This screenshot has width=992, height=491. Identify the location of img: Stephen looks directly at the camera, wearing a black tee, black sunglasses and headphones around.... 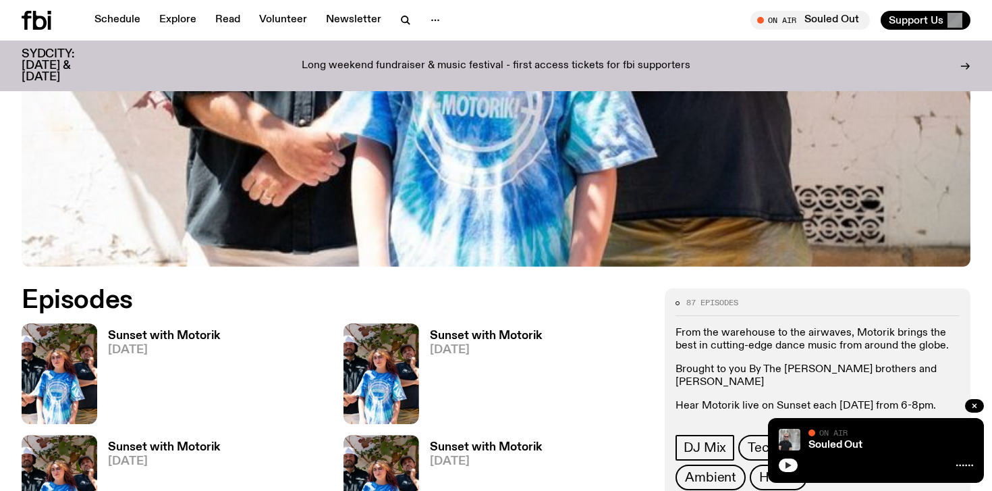
(790, 439).